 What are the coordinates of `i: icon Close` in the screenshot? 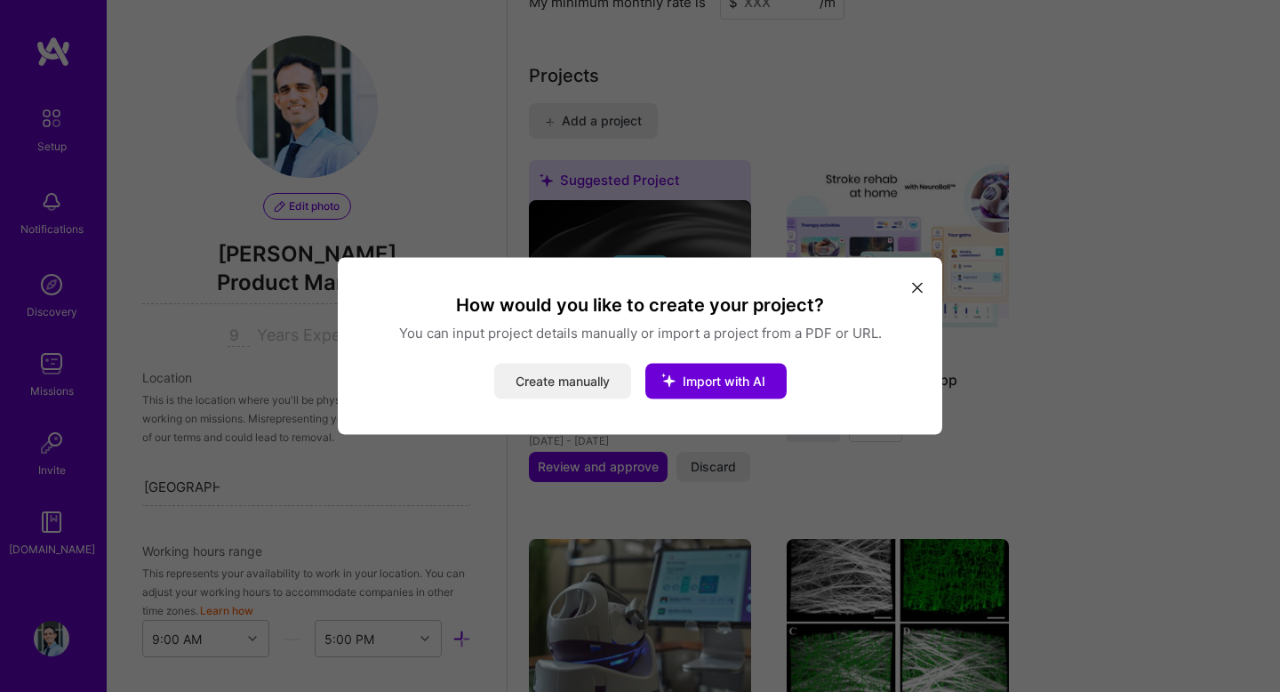 It's located at (918, 287).